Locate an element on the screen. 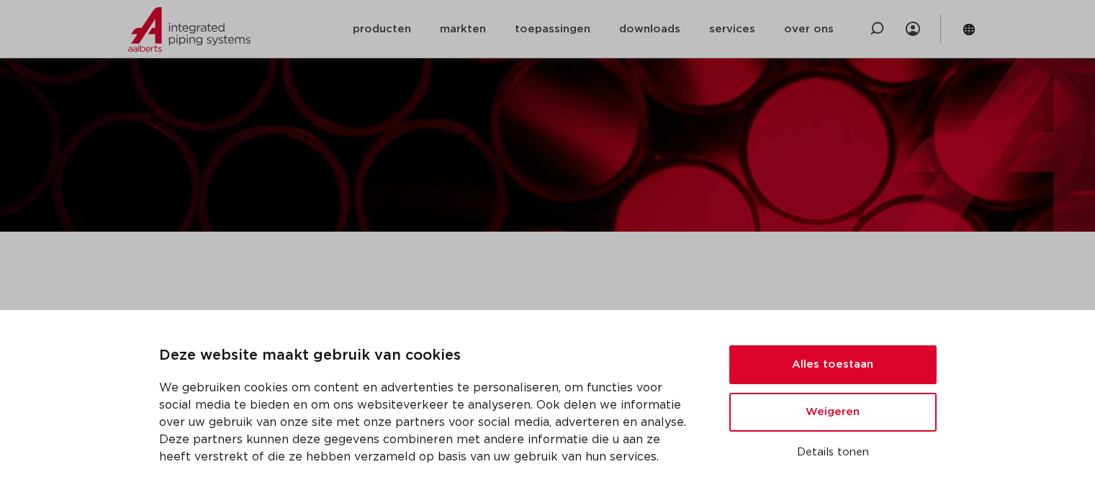  a: markten is located at coordinates (463, 29).